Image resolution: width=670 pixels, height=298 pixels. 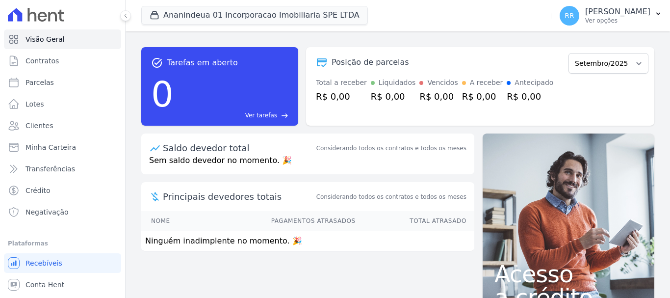 I want to click on div: Liquidados, so click(x=397, y=82).